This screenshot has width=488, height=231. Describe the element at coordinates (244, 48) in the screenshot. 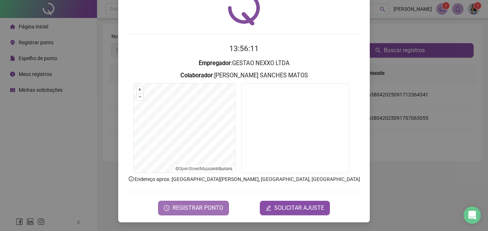

I see `time: 13:56:11` at that location.